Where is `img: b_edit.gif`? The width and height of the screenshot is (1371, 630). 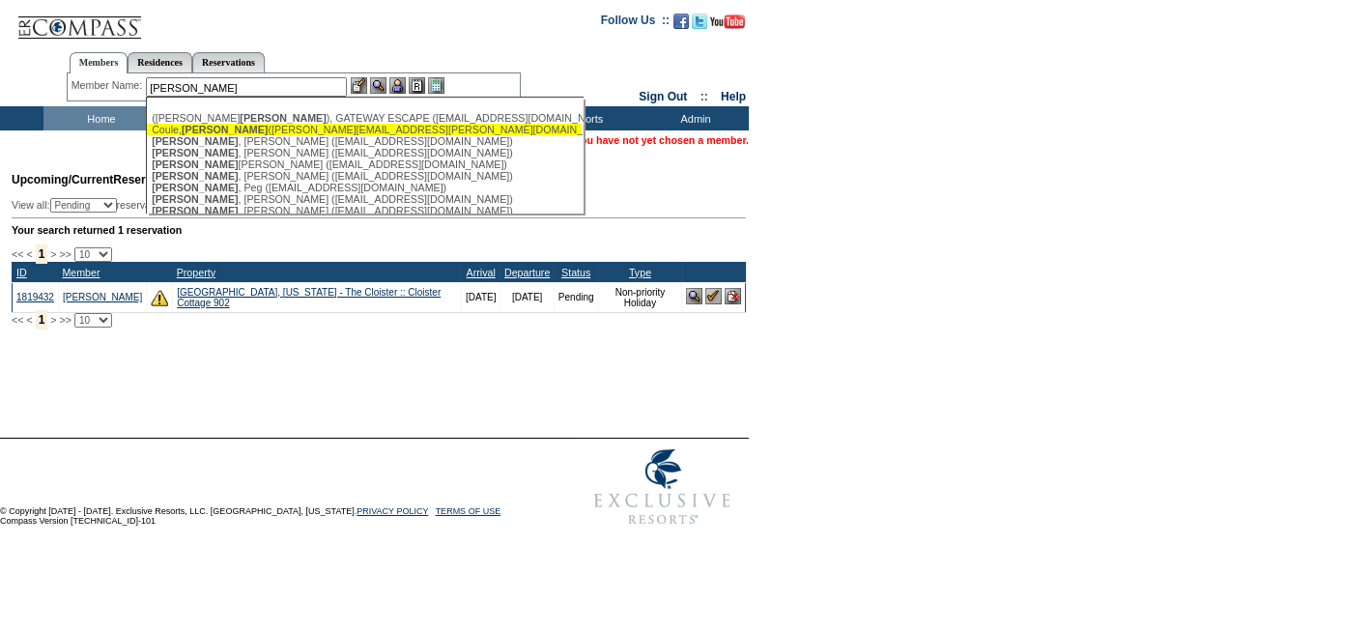 img: b_edit.gif is located at coordinates (358, 85).